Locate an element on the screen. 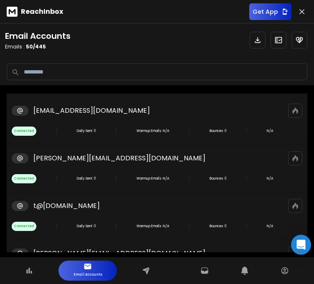 This screenshot has width=314, height=284. p: Email Accounts is located at coordinates (88, 275).